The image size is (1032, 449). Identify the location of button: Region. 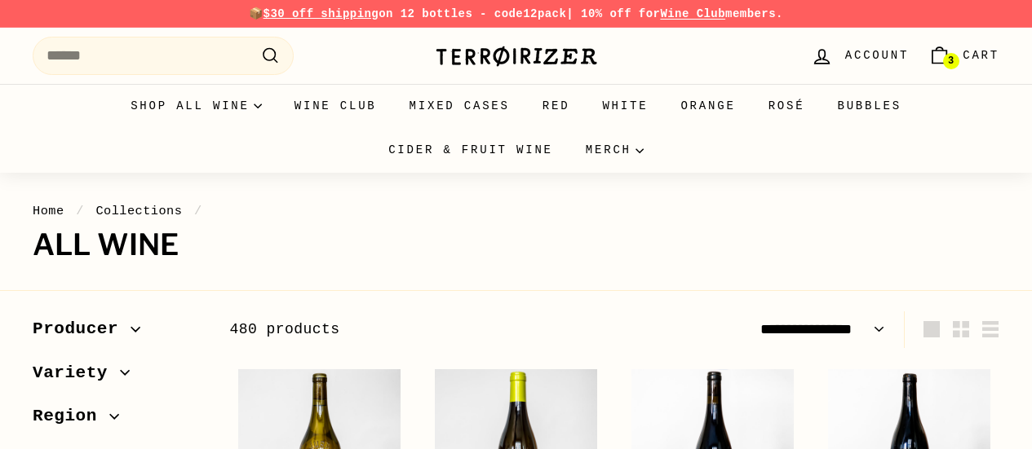
(117, 421).